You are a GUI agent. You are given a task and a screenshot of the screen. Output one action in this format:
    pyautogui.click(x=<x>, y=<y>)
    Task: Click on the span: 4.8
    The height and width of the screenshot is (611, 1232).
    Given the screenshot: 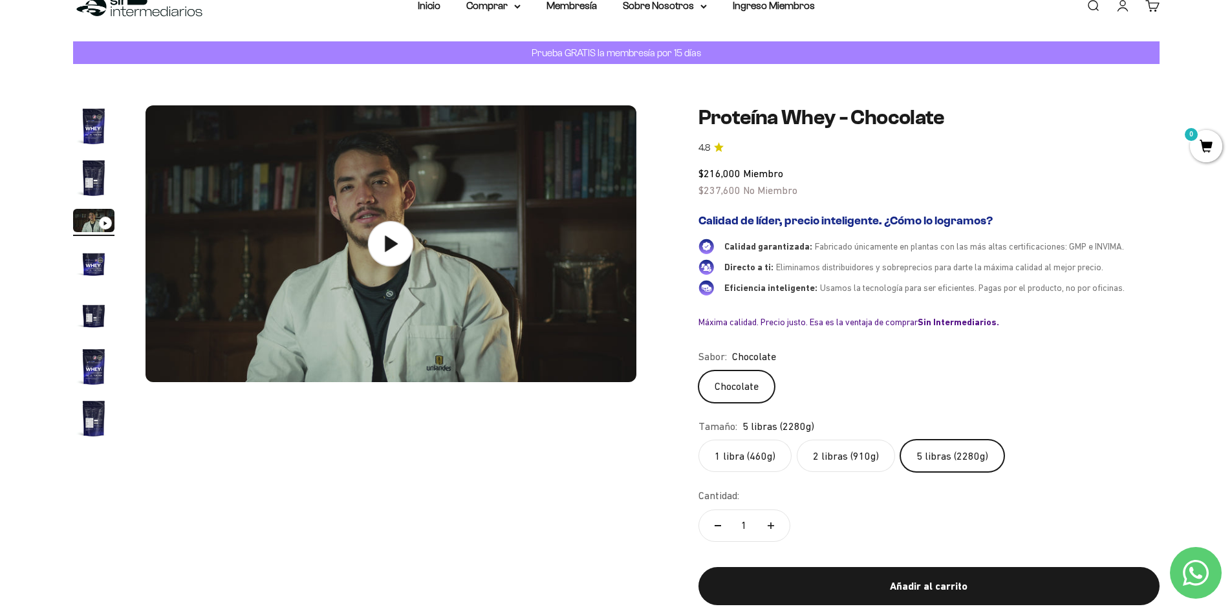 What is the action you would take?
    pyautogui.click(x=704, y=148)
    